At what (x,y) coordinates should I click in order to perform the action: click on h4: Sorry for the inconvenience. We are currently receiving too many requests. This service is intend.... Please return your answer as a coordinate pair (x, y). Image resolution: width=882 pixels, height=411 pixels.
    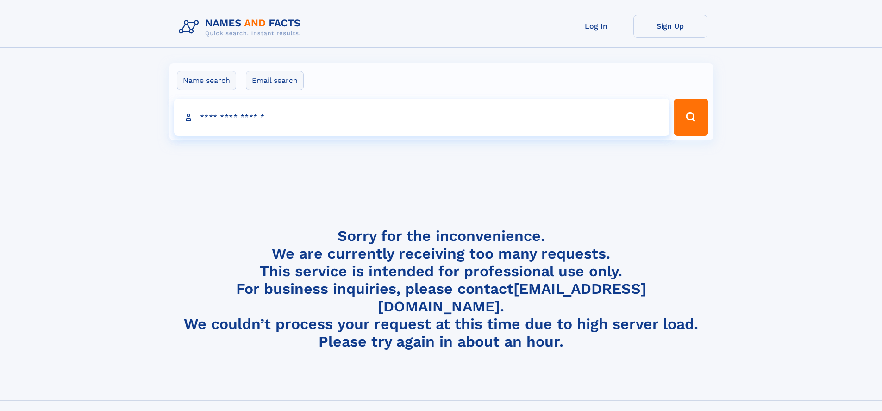
    Looking at the image, I should click on (441, 288).